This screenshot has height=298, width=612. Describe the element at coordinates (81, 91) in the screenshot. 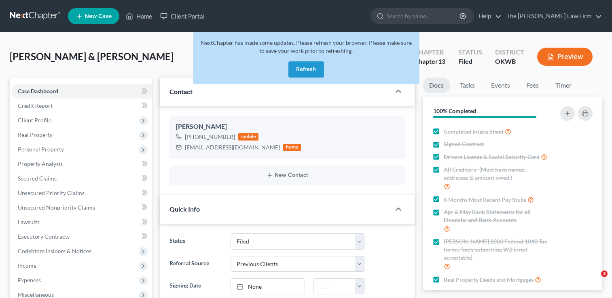

I see `a: Case Dashboard` at that location.